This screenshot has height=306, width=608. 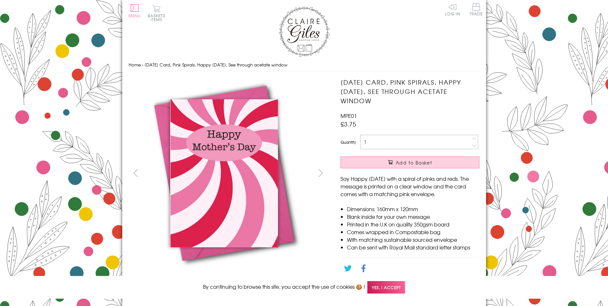 What do you see at coordinates (136, 173) in the screenshot?
I see `button: prev` at bounding box center [136, 173].